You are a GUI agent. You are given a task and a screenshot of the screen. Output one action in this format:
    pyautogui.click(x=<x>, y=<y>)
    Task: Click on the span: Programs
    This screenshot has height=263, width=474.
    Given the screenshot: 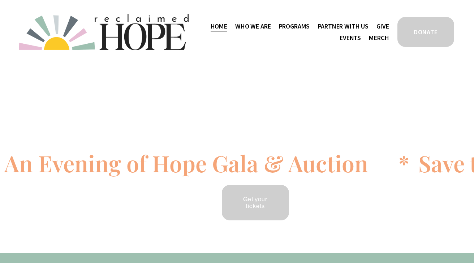 What is the action you would take?
    pyautogui.click(x=295, y=26)
    